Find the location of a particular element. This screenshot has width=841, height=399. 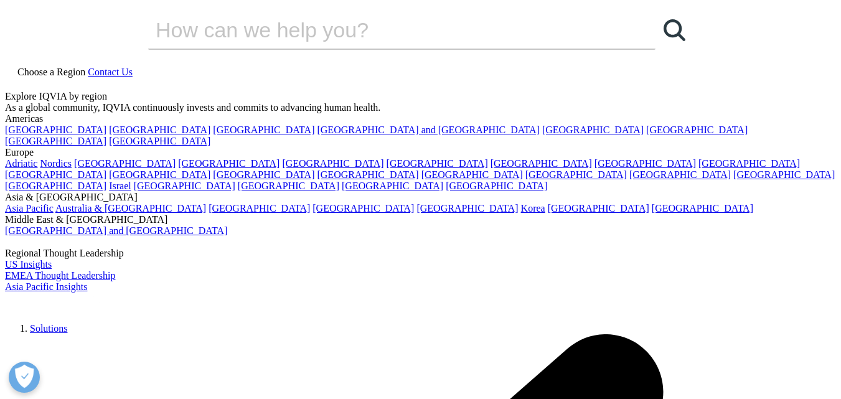

a: Nordics is located at coordinates (55, 163).